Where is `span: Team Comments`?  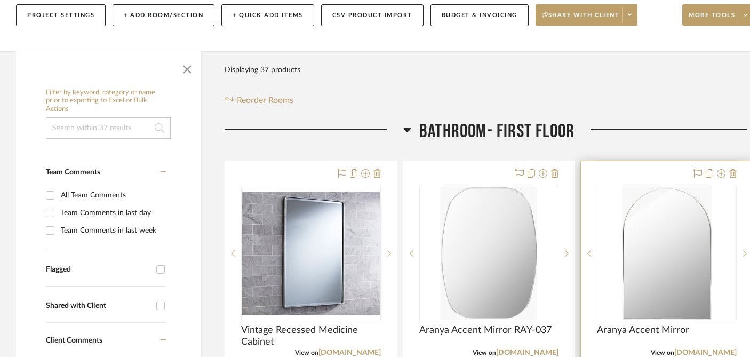 span: Team Comments is located at coordinates (73, 172).